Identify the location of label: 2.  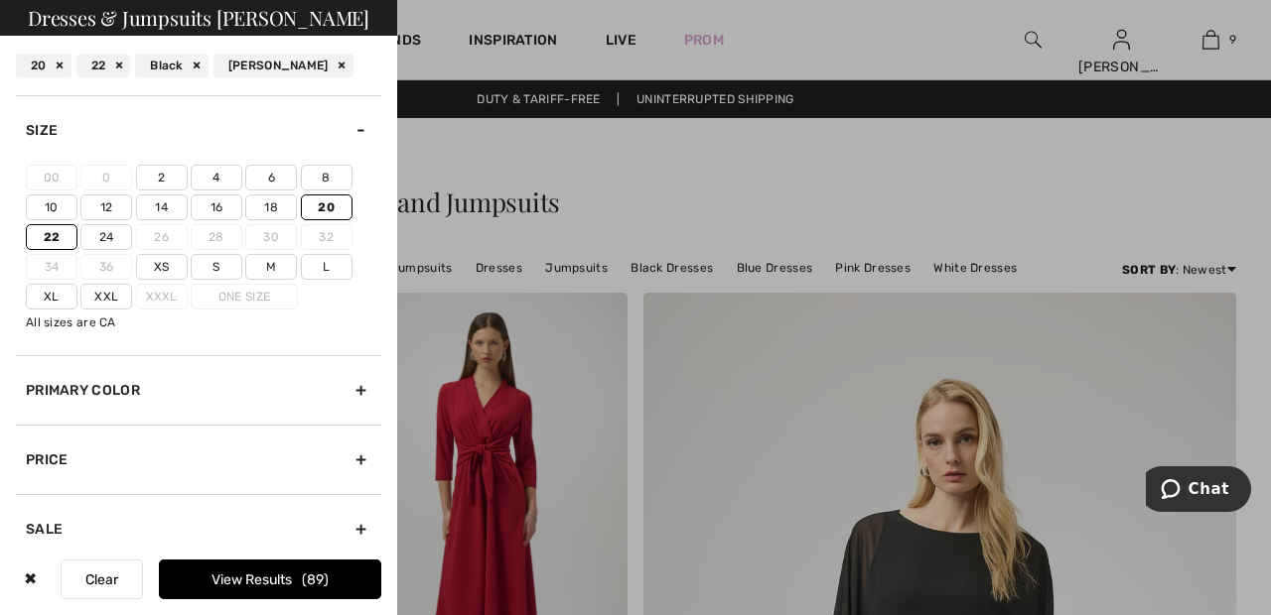
(162, 178).